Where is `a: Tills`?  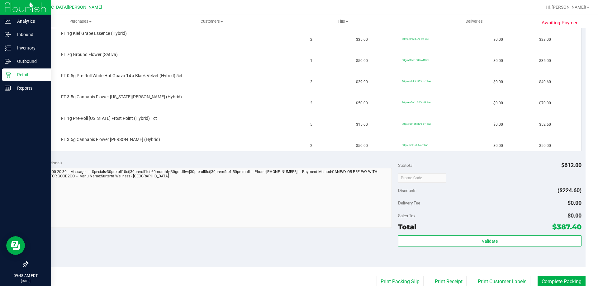
a: Tills is located at coordinates (342, 21).